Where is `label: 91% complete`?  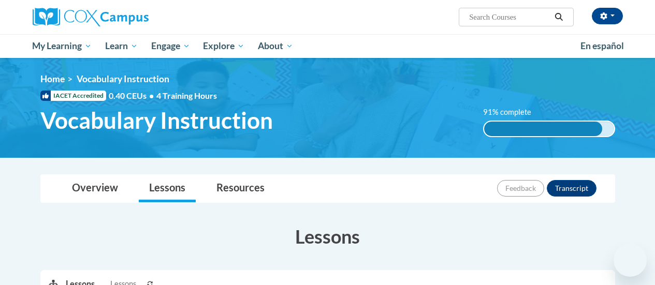
label: 91% complete is located at coordinates (513, 112).